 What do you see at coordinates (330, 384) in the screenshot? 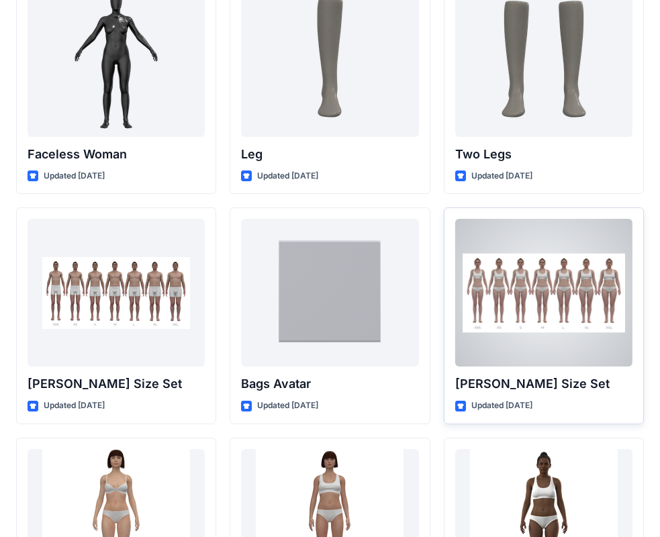
I see `p: Bags Avatar` at bounding box center [330, 384].